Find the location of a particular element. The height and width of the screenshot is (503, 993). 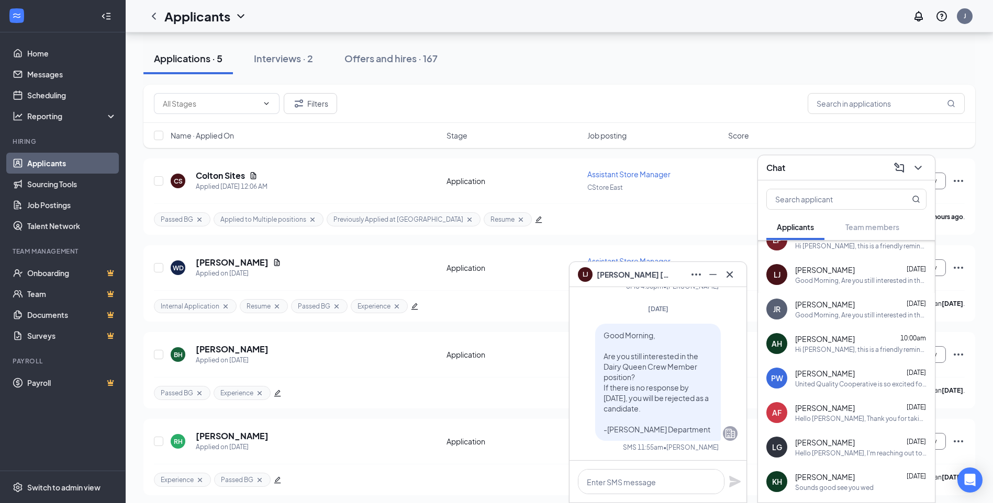

div: CS is located at coordinates (178, 181).